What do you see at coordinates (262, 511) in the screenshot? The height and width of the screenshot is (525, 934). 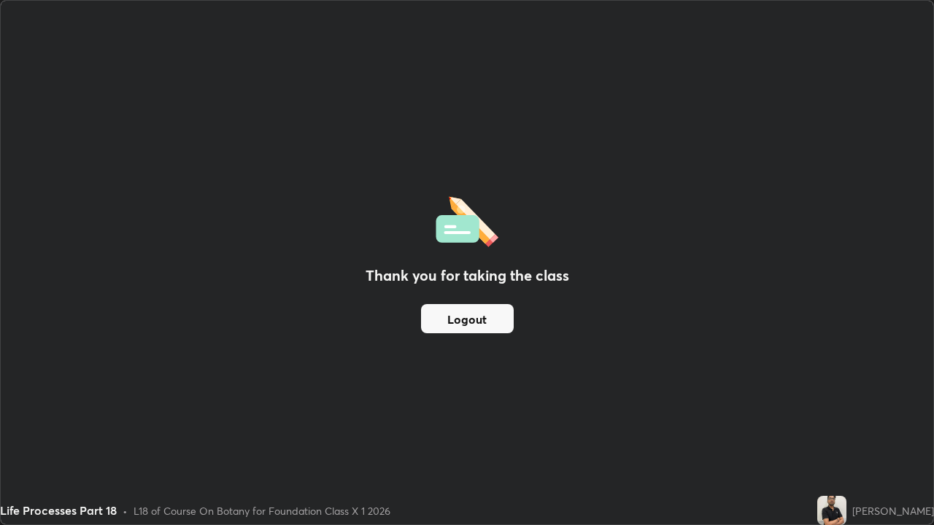 I see `div: L18 of Course On Botany for Foundation Class X 1 2026` at bounding box center [262, 511].